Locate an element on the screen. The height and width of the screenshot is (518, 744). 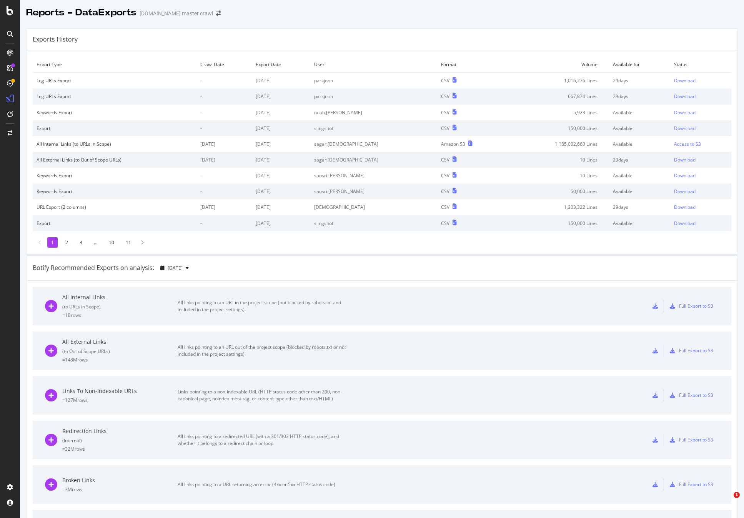
div: = 3M rows is located at coordinates (120, 489).